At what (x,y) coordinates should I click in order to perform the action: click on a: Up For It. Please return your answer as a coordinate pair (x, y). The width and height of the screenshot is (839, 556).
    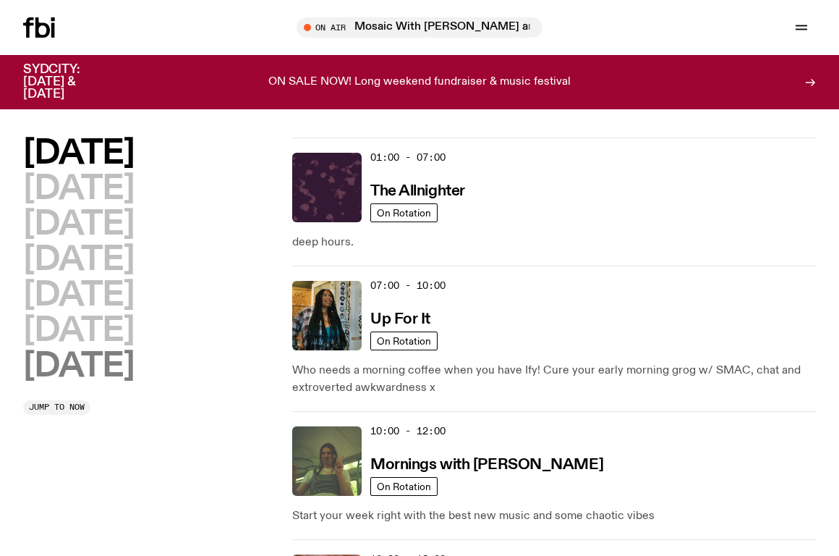
    Looking at the image, I should click on (400, 318).